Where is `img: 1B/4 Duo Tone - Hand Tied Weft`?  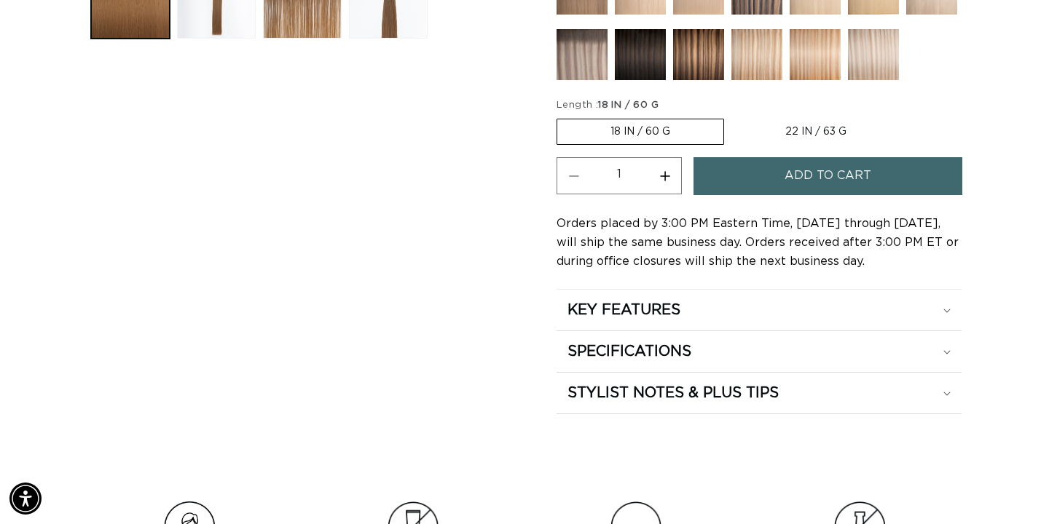 img: 1B/4 Duo Tone - Hand Tied Weft is located at coordinates (640, 55).